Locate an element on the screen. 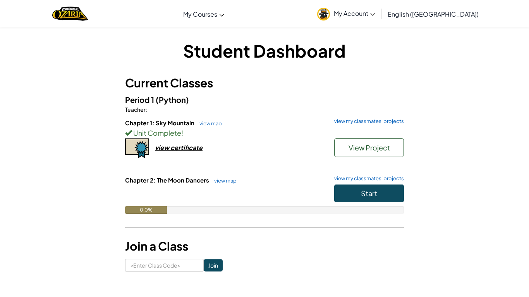 The width and height of the screenshot is (529, 297). span: Unit Complete is located at coordinates (156, 133).